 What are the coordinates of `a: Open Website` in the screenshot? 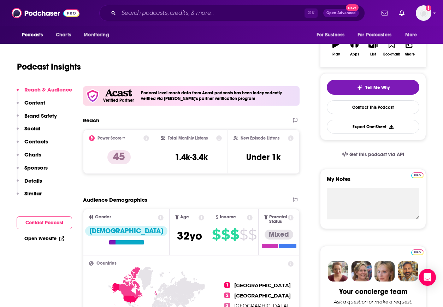 It's located at (44, 238).